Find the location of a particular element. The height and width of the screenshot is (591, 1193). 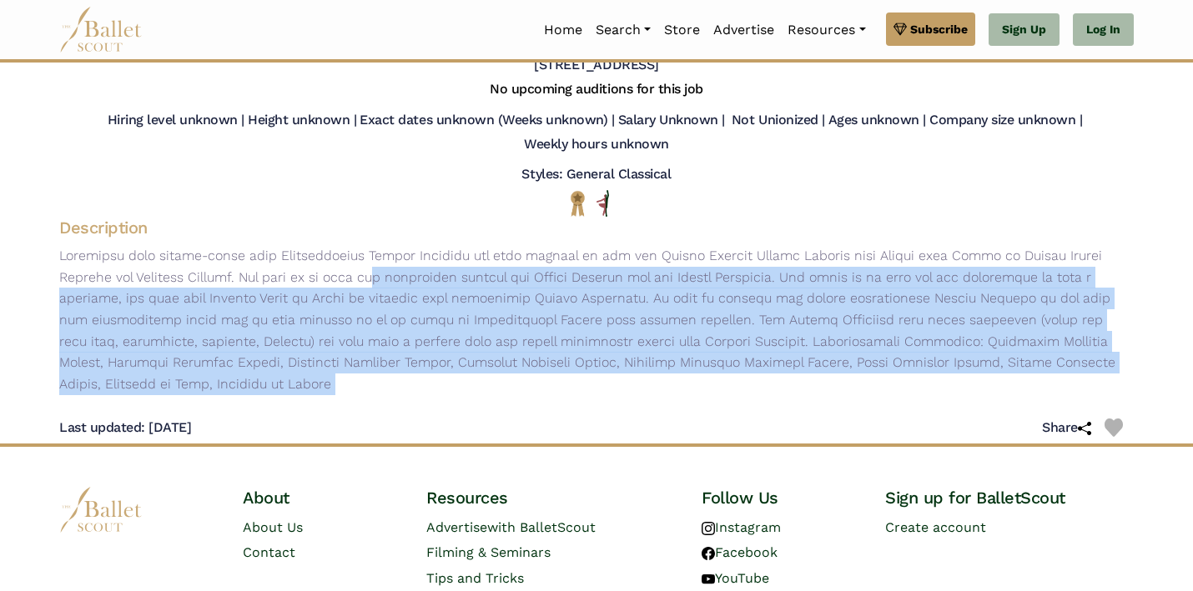

a: Advertise is located at coordinates (743, 30).